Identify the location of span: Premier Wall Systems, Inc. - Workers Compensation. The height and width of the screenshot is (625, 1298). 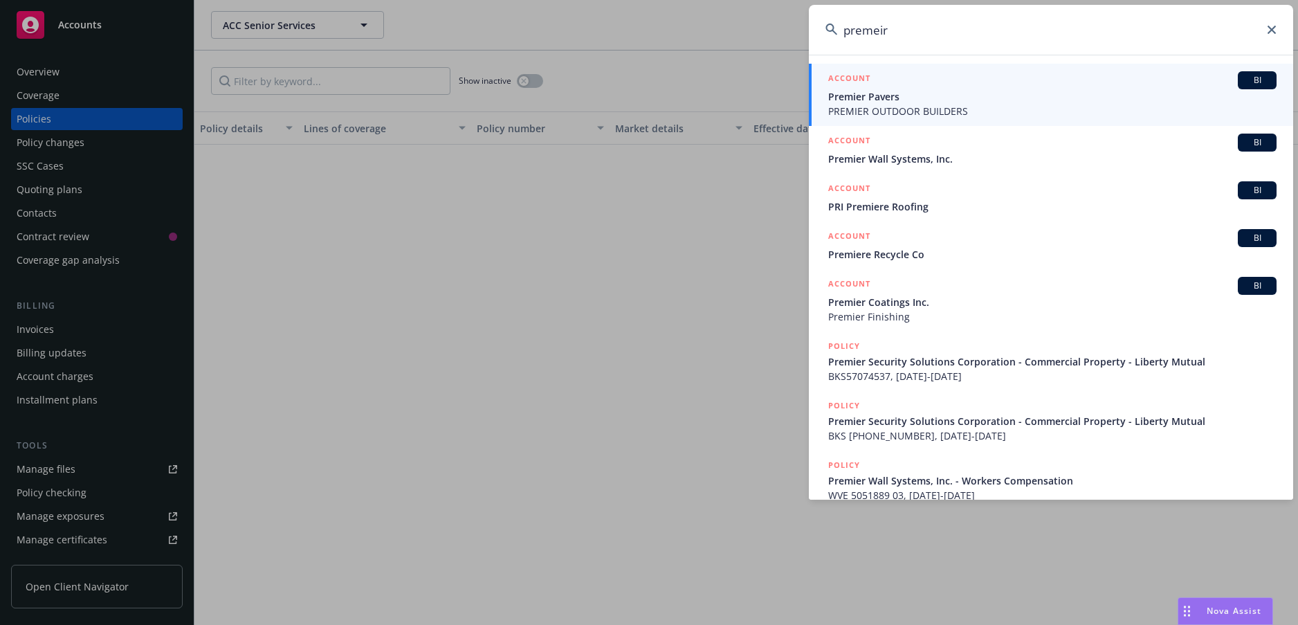
(1052, 480).